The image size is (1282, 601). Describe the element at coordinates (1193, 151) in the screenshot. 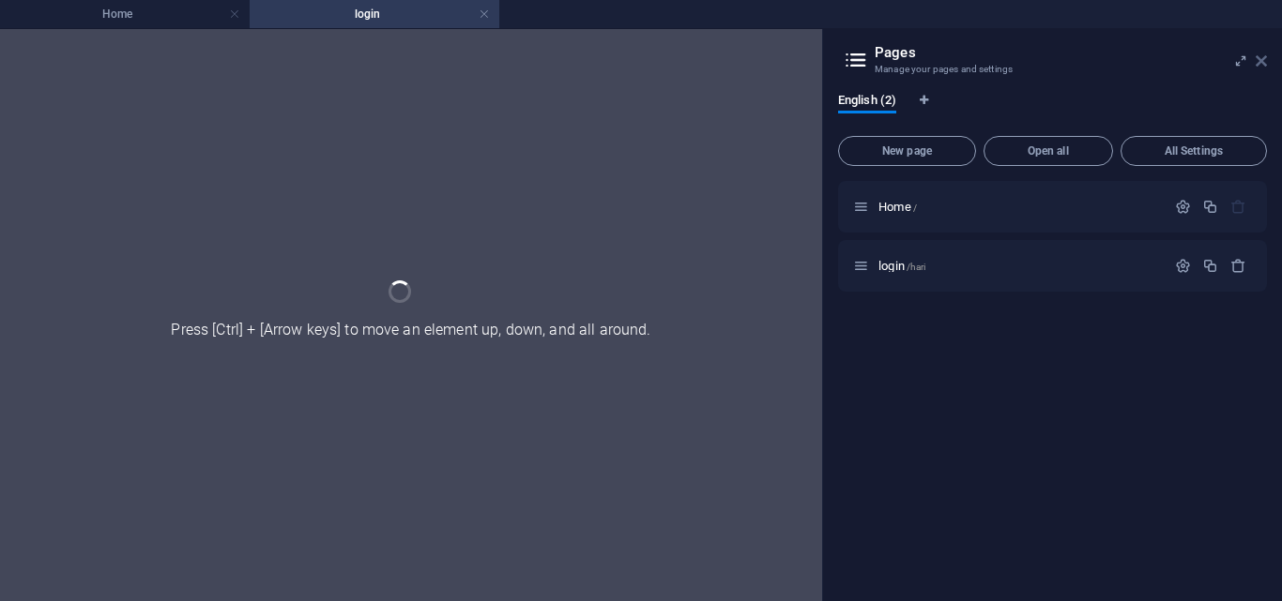

I see `button: All Settings` at that location.